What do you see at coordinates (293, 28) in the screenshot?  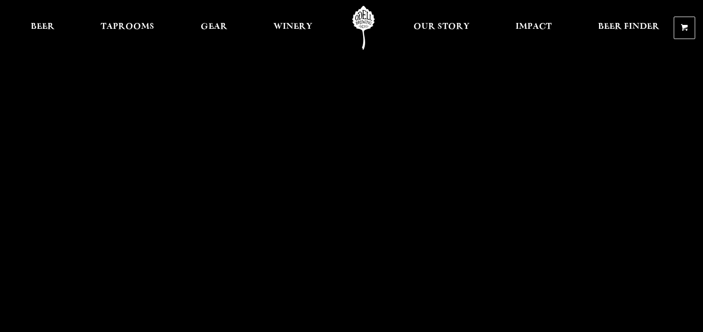 I see `a: Winery` at bounding box center [293, 28].